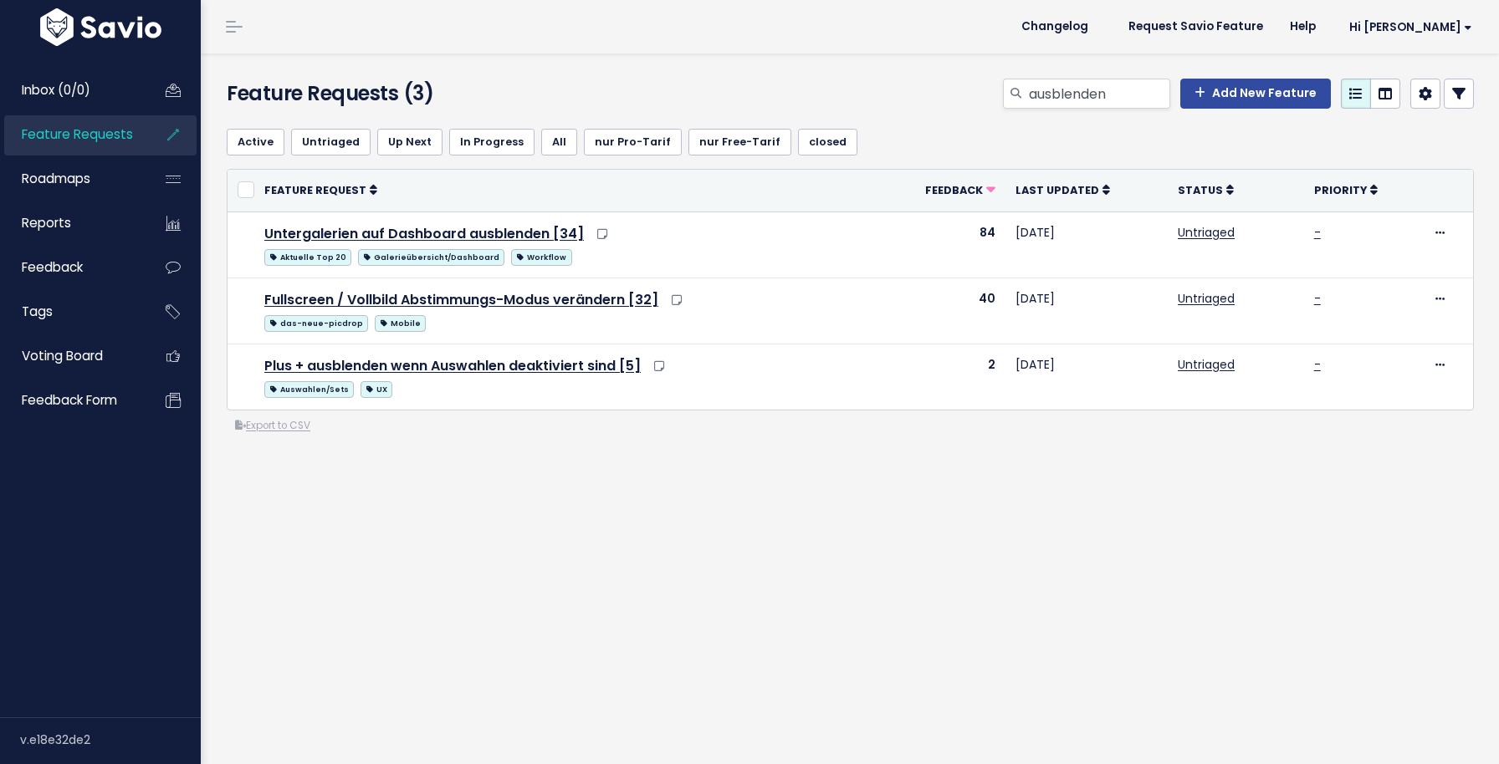 The width and height of the screenshot is (1499, 764). Describe the element at coordinates (1062, 190) in the screenshot. I see `a: Last Updated` at that location.